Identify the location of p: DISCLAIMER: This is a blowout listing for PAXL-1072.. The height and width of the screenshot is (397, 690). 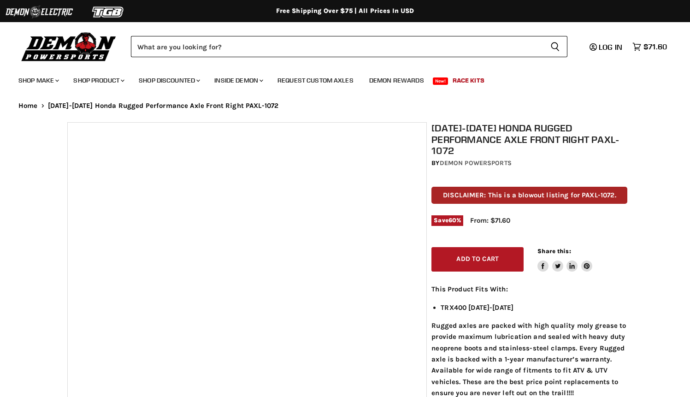
(529, 195).